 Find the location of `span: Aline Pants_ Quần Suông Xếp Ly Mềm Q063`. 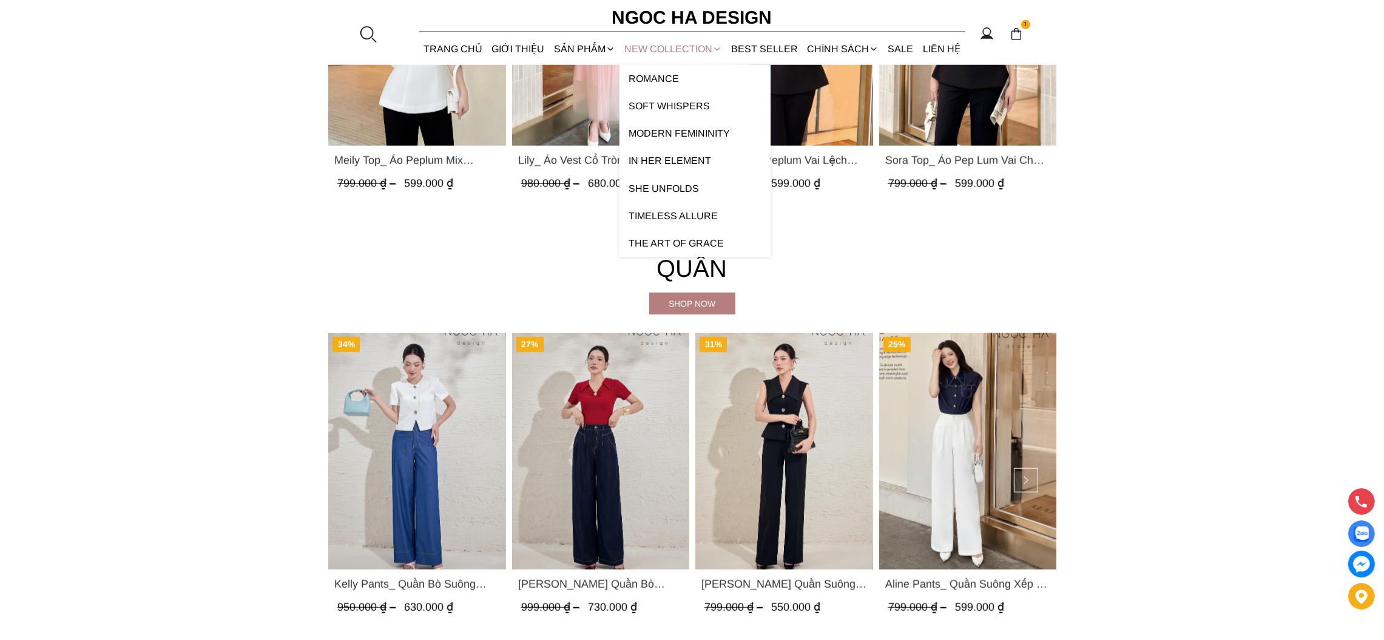

span: Aline Pants_ Quần Suông Xếp Ly Mềm Q063 is located at coordinates (967, 584).